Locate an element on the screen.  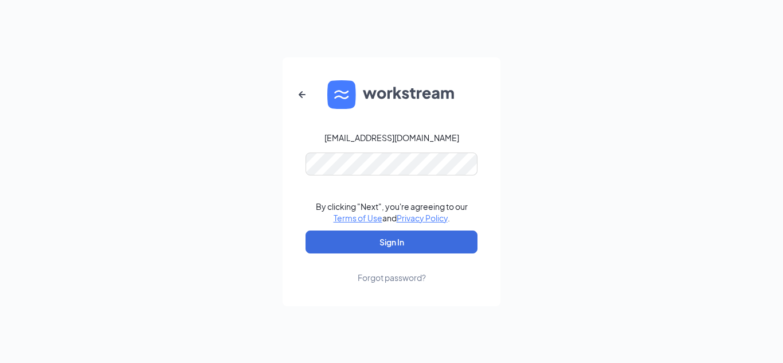
button: Sign In is located at coordinates (392, 242).